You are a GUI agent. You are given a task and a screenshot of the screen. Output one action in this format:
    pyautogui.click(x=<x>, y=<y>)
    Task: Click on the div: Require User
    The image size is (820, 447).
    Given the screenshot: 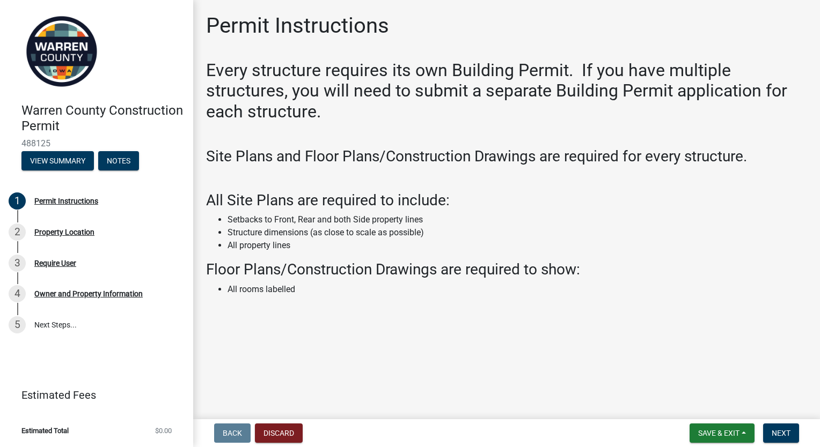 What is the action you would take?
    pyautogui.click(x=55, y=263)
    